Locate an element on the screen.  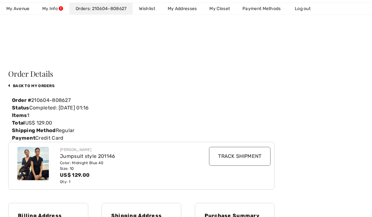
label: Payment is located at coordinates (24, 138).